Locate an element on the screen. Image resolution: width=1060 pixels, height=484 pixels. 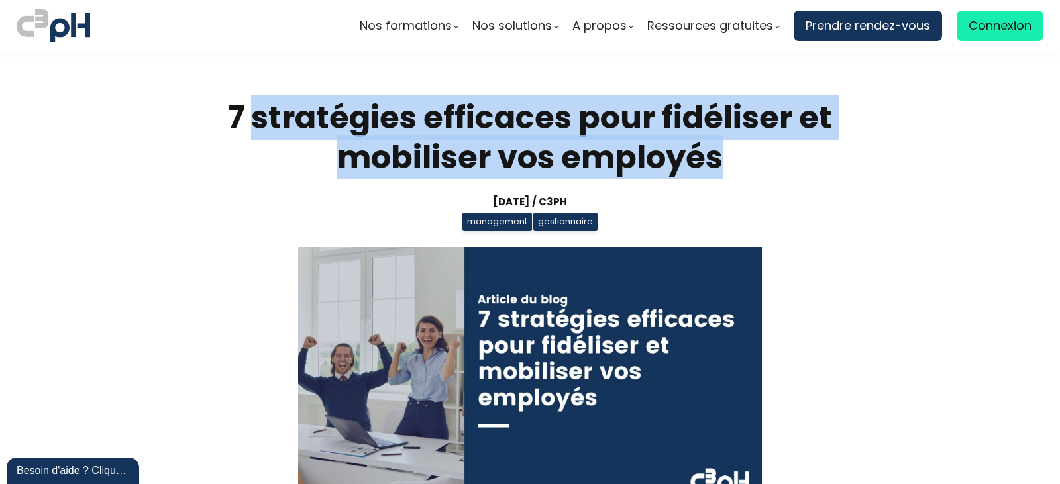
img: logo C3PH is located at coordinates (53, 26).